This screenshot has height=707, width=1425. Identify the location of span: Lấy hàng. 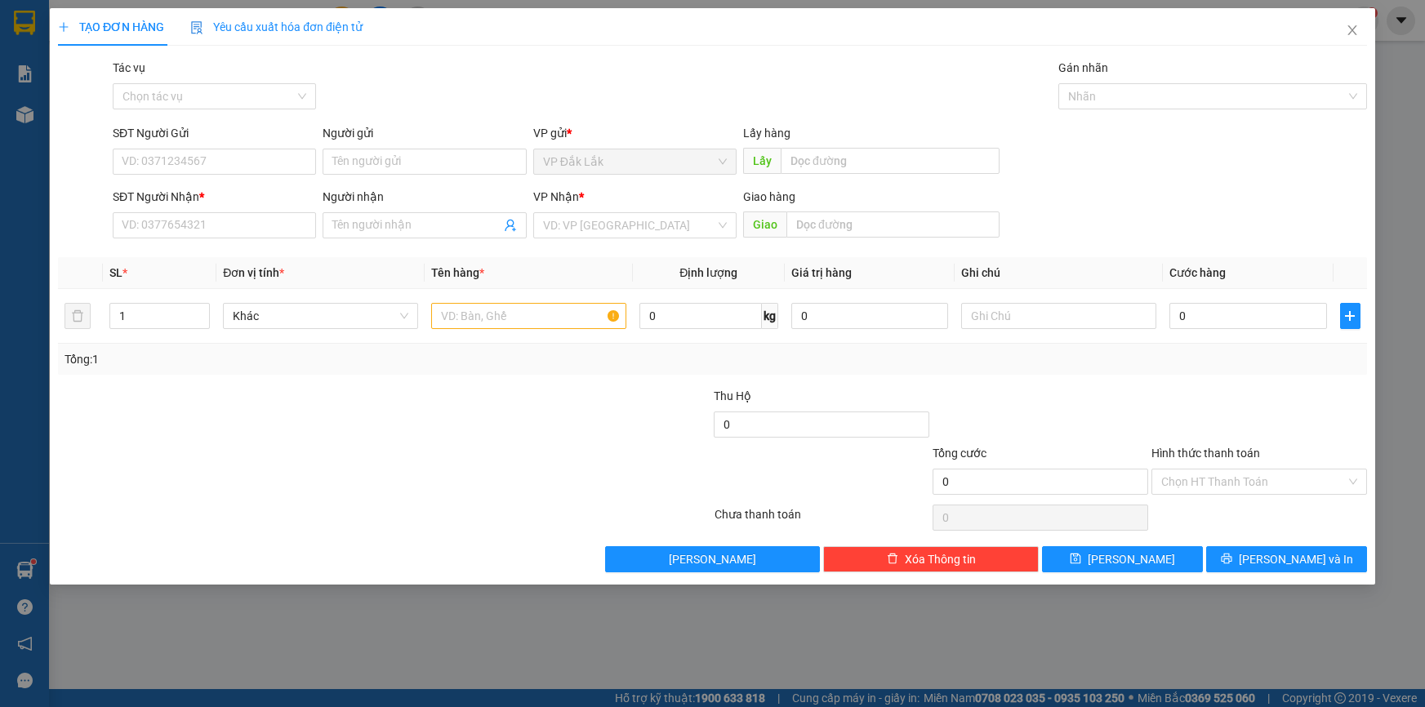
(767, 133).